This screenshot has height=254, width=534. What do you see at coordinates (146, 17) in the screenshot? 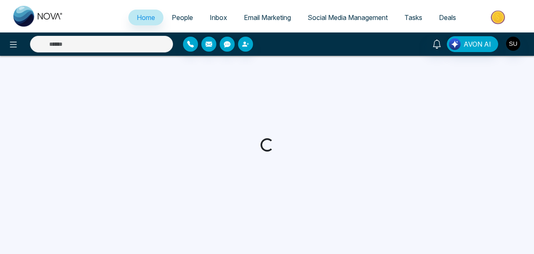
I see `span: Home` at bounding box center [146, 17].